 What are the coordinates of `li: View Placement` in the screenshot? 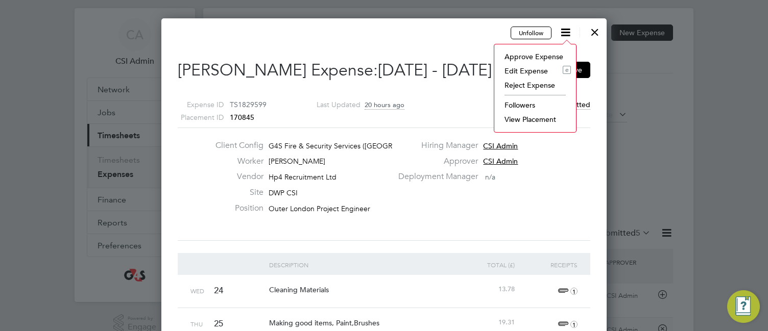 It's located at (535, 119).